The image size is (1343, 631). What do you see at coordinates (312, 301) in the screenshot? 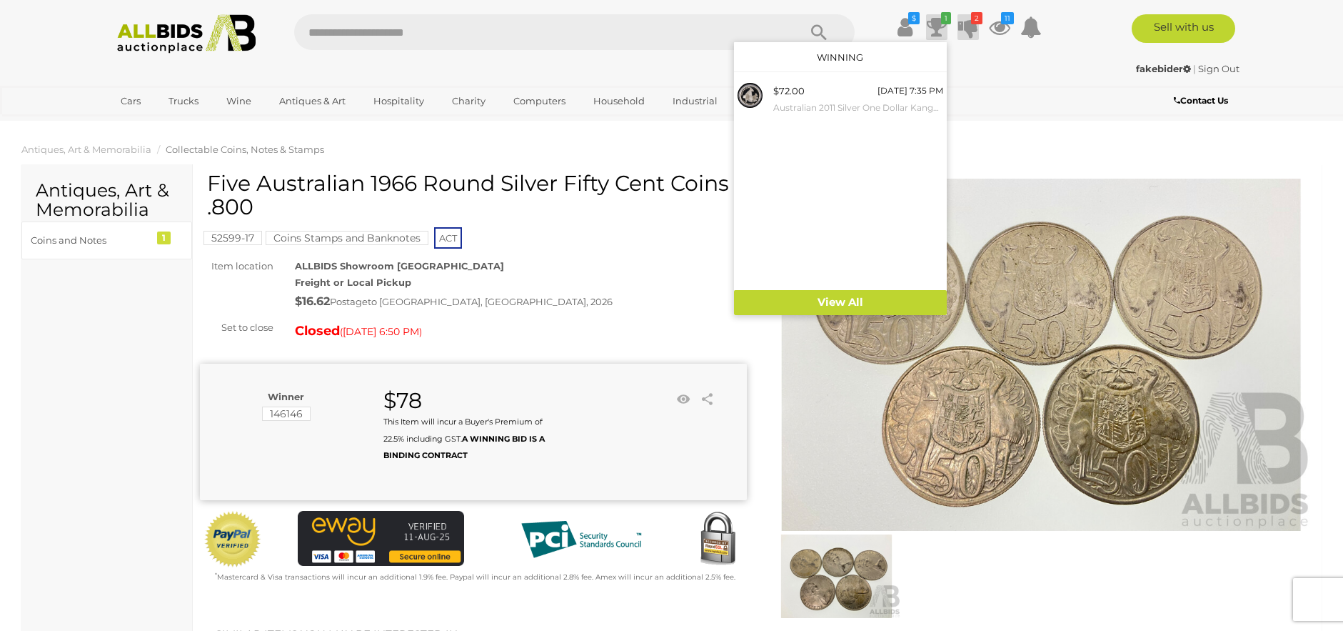
I see `strong: $16.62` at bounding box center [312, 301].